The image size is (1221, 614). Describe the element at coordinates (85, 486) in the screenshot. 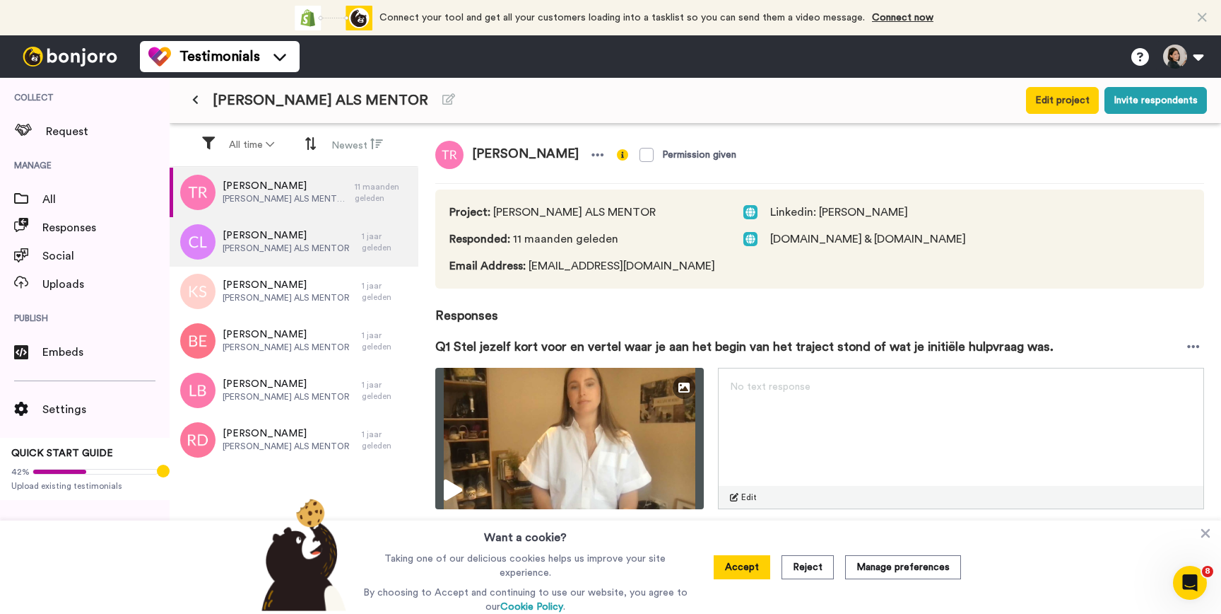

I see `span: Upload existing testimonials` at that location.